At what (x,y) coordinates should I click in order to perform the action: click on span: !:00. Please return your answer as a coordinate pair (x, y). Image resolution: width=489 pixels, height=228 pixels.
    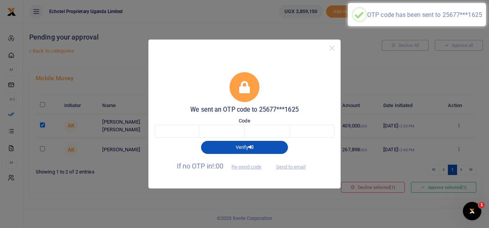
    Looking at the image, I should click on (218, 166).